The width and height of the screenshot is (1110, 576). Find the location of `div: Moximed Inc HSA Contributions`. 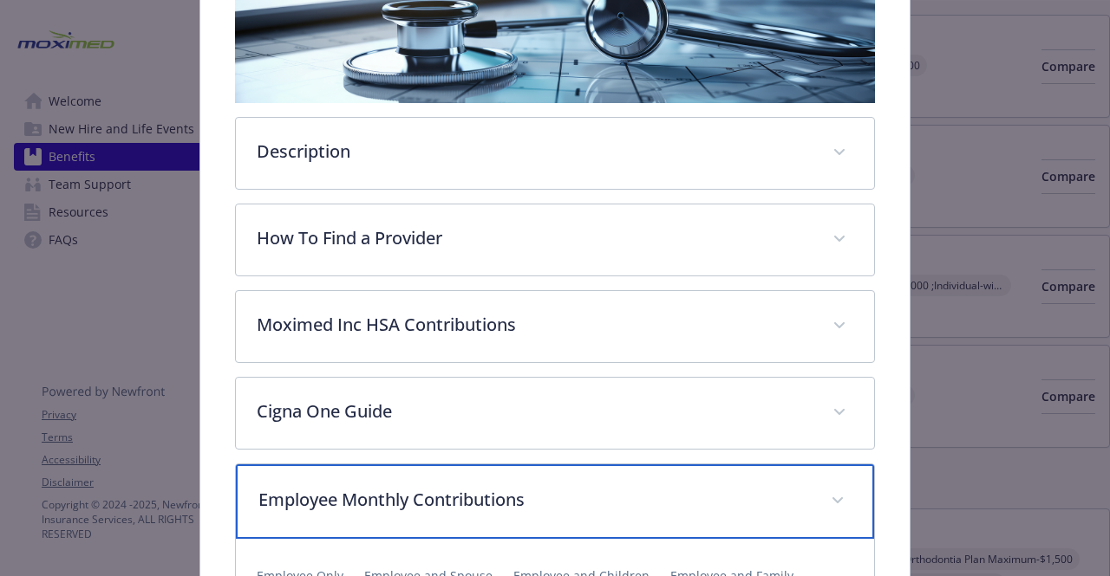

div: Moximed Inc HSA Contributions is located at coordinates (554, 327).